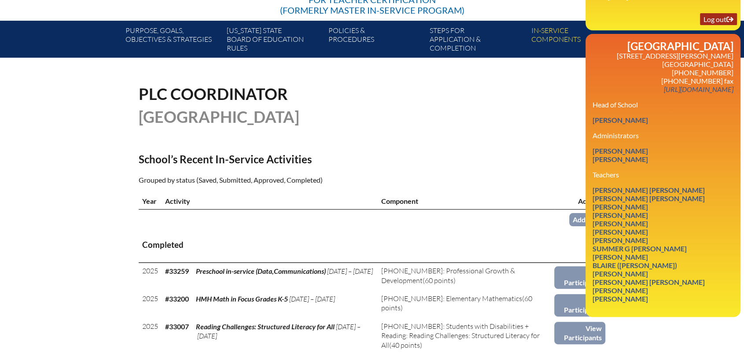 The width and height of the screenshot is (744, 357). I want to click on a: In-servicecomponents, so click(578, 41).